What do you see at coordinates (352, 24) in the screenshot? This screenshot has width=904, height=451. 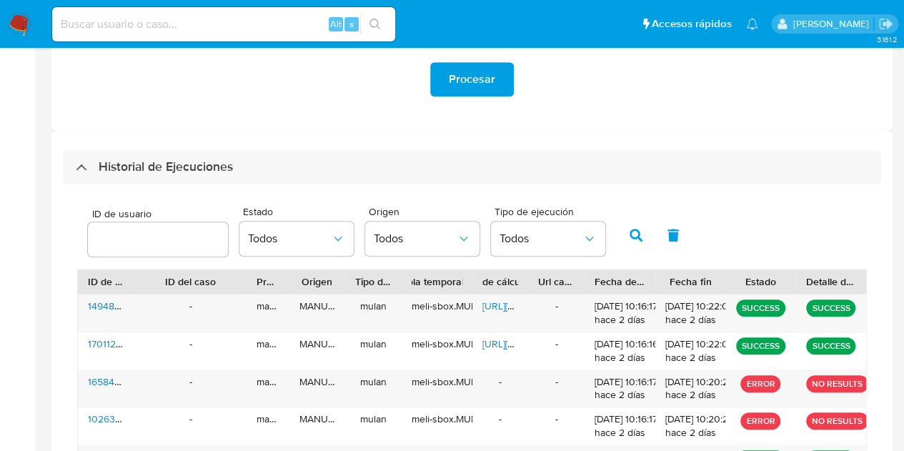 I see `span: s` at bounding box center [352, 24].